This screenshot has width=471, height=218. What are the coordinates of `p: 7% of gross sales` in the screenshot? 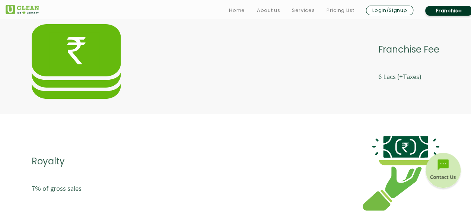 It's located at (57, 188).